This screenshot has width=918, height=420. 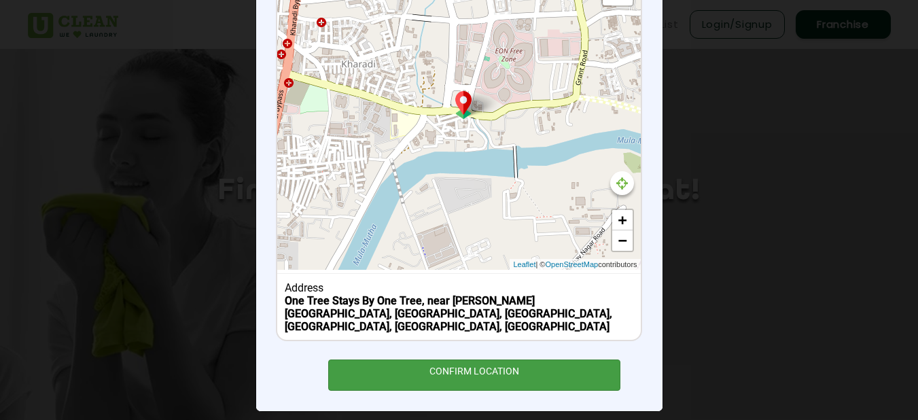 I want to click on div: | © contributors, so click(x=575, y=264).